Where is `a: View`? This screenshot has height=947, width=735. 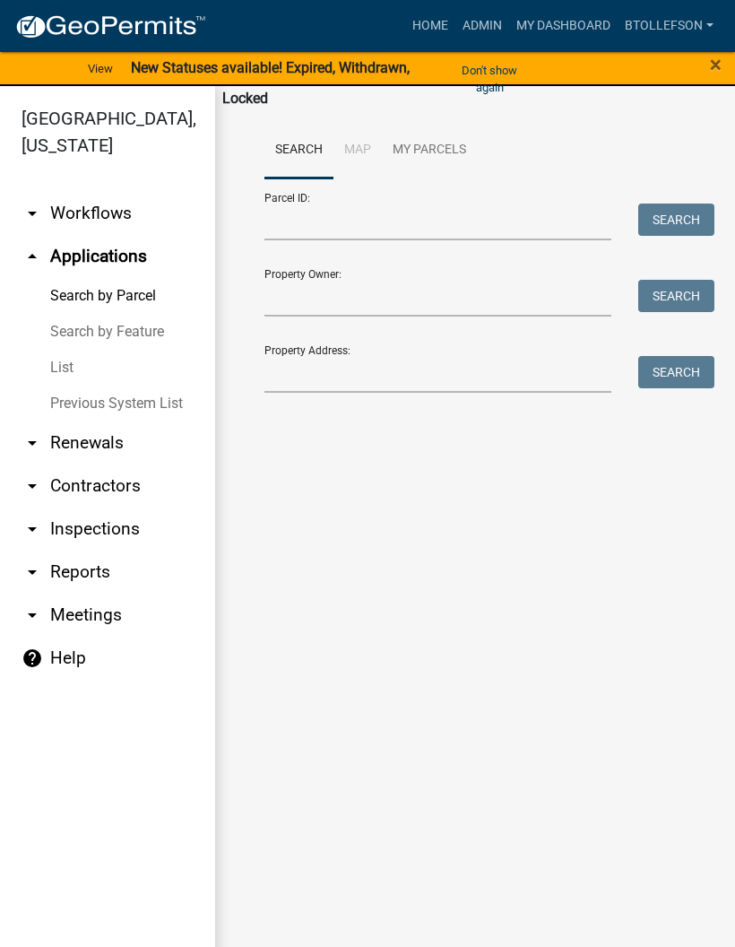 a: View is located at coordinates (100, 68).